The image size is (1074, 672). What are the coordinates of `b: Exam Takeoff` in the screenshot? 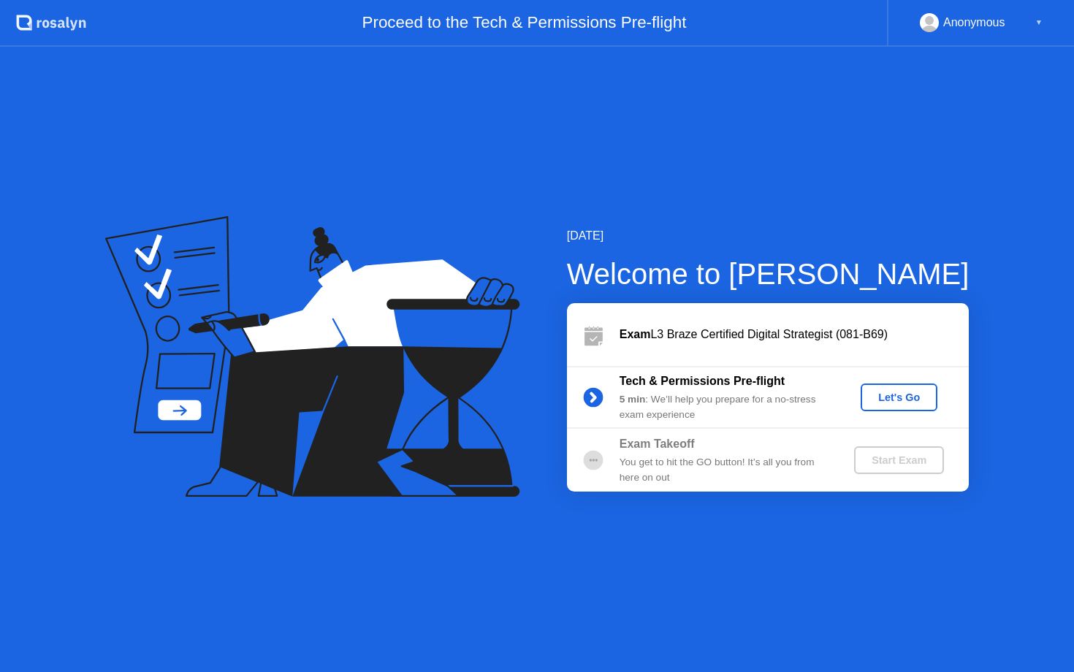 It's located at (657, 444).